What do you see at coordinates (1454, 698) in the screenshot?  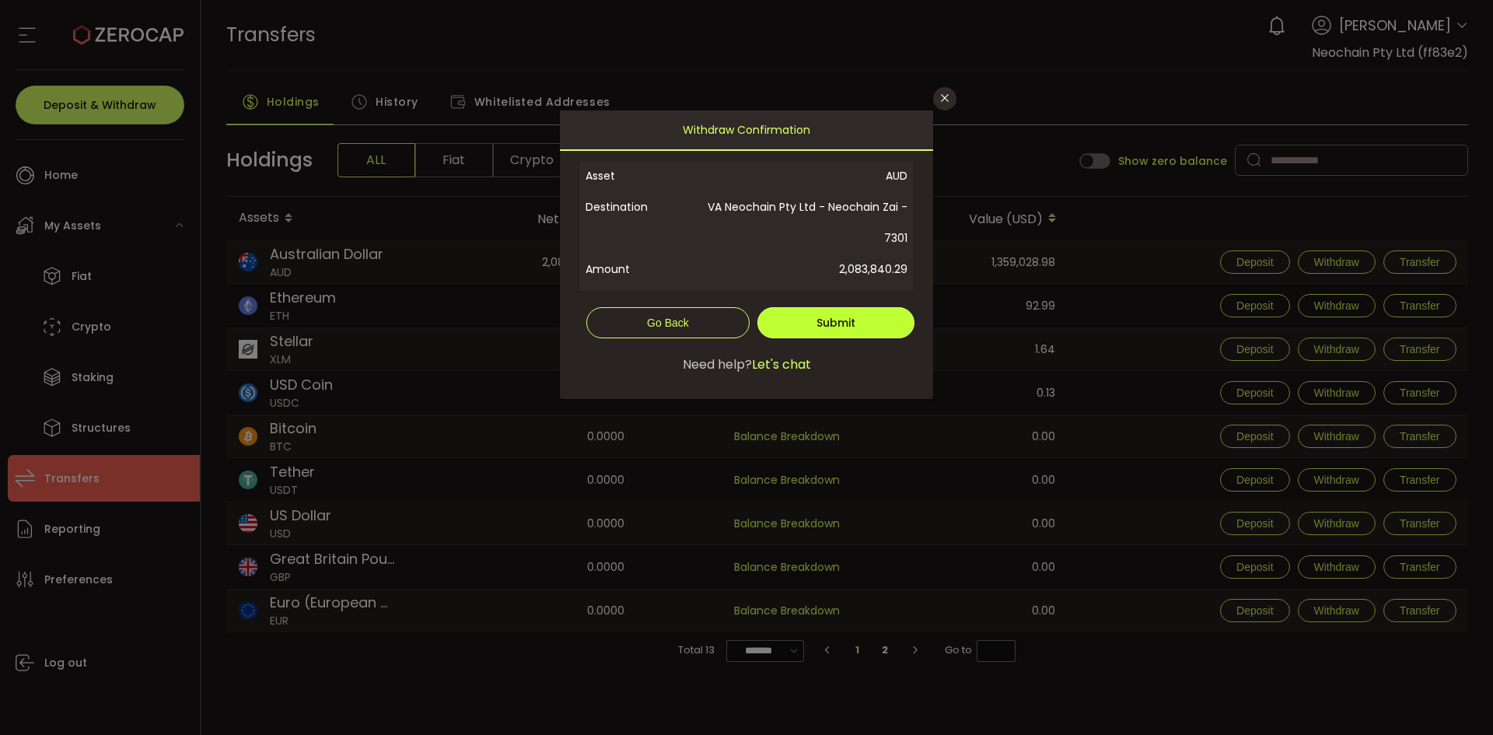 I see `div: Chat Widget` at bounding box center [1454, 698].